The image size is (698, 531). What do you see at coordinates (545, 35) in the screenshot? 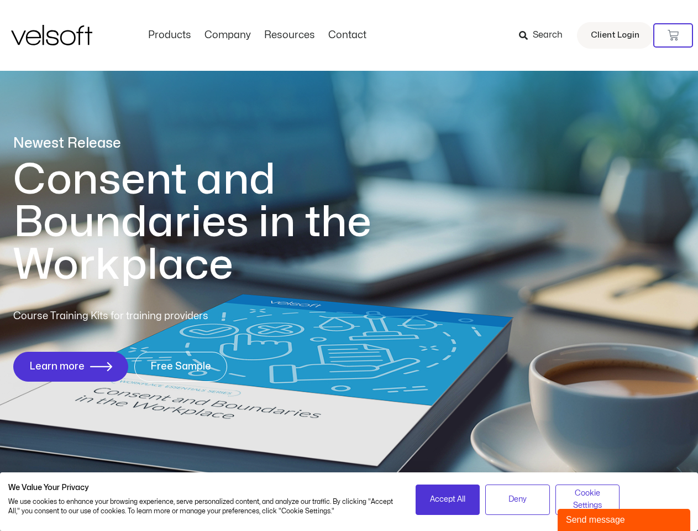
I see `a: Search` at bounding box center [545, 35].